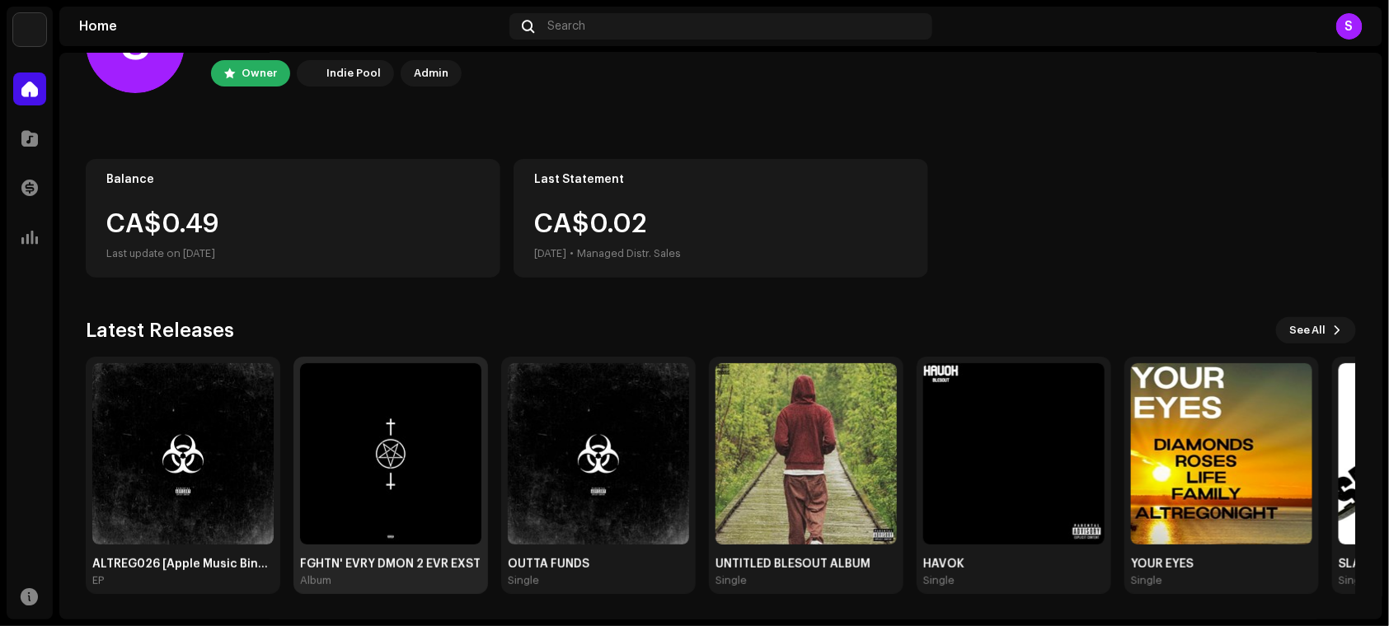 Image resolution: width=1389 pixels, height=626 pixels. I want to click on div: Admin, so click(431, 73).